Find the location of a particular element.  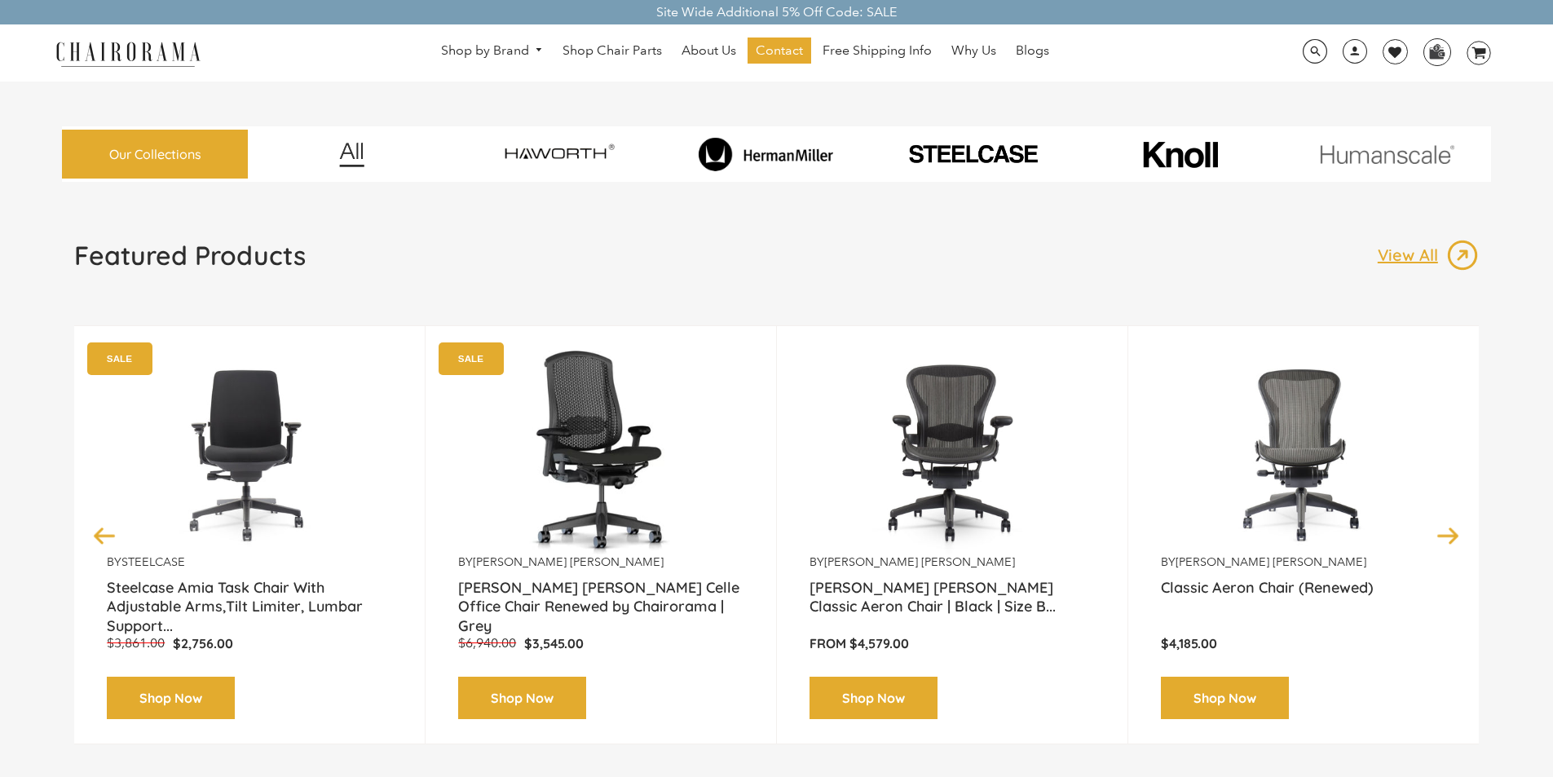

img: image_12.png is located at coordinates (351, 154).